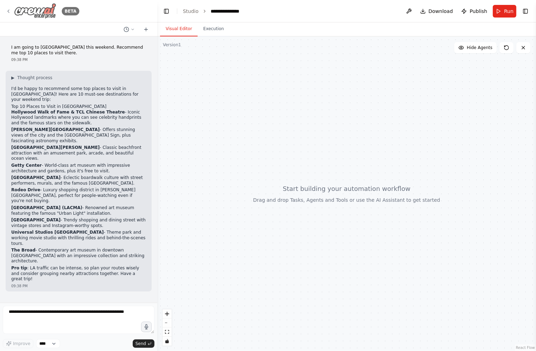 This screenshot has height=351, width=536. I want to click on strong: Getty Center, so click(26, 166).